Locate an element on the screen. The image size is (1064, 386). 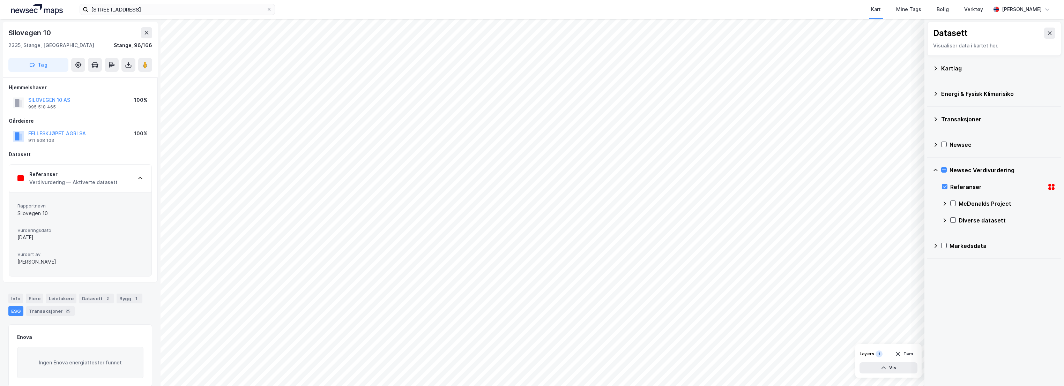
div: Kontrollprogram for chat is located at coordinates (1046, 369).